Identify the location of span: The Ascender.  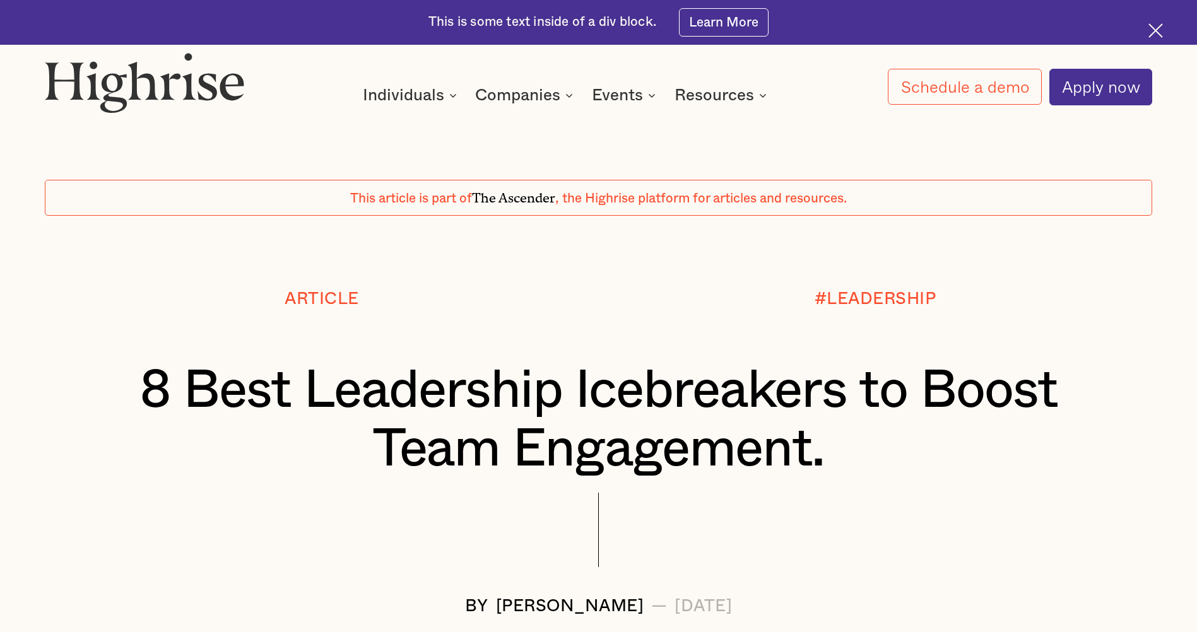
(514, 195).